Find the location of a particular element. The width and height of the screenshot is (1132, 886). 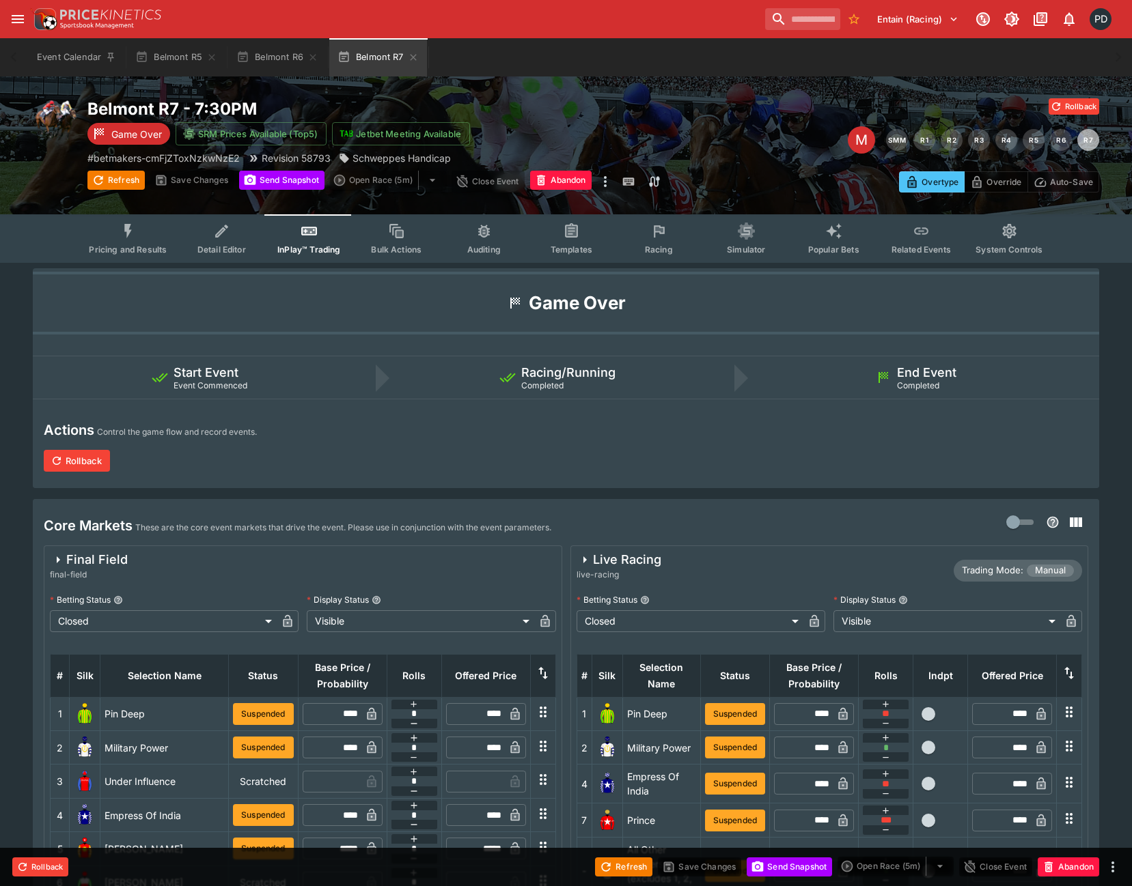

td: 5 is located at coordinates (60, 849).